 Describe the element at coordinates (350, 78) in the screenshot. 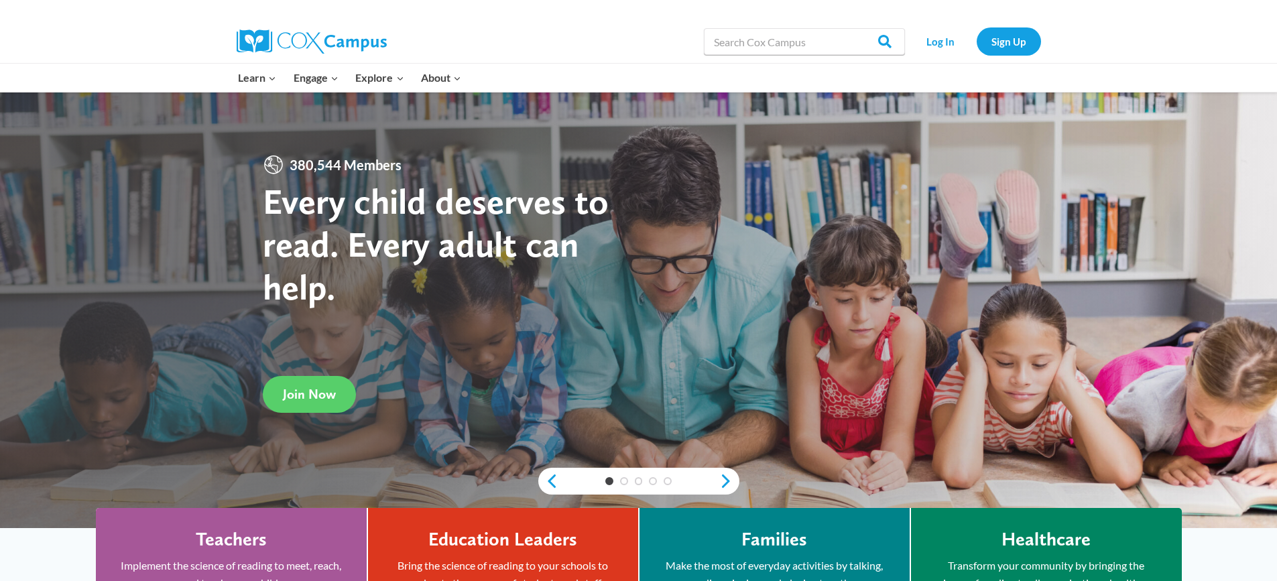

I see `nav: Primary Navigation` at that location.